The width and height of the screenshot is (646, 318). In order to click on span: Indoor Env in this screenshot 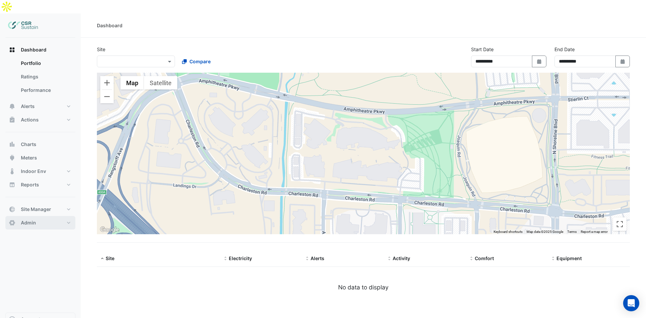, I will do `click(33, 171)`.